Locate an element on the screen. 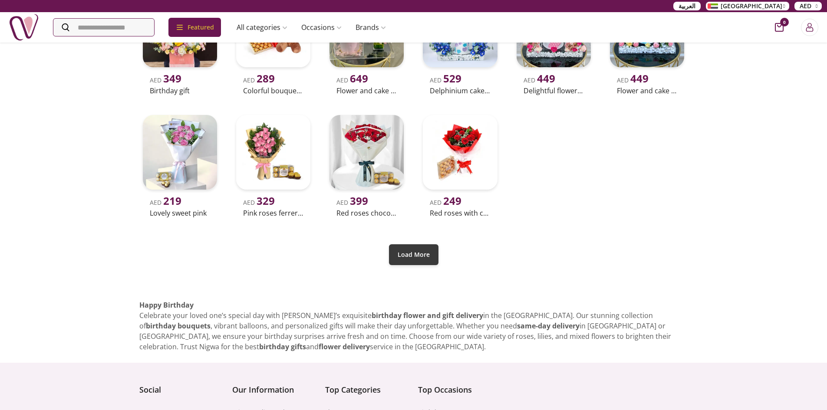 The height and width of the screenshot is (410, 827). span: 249 is located at coordinates (452, 201).